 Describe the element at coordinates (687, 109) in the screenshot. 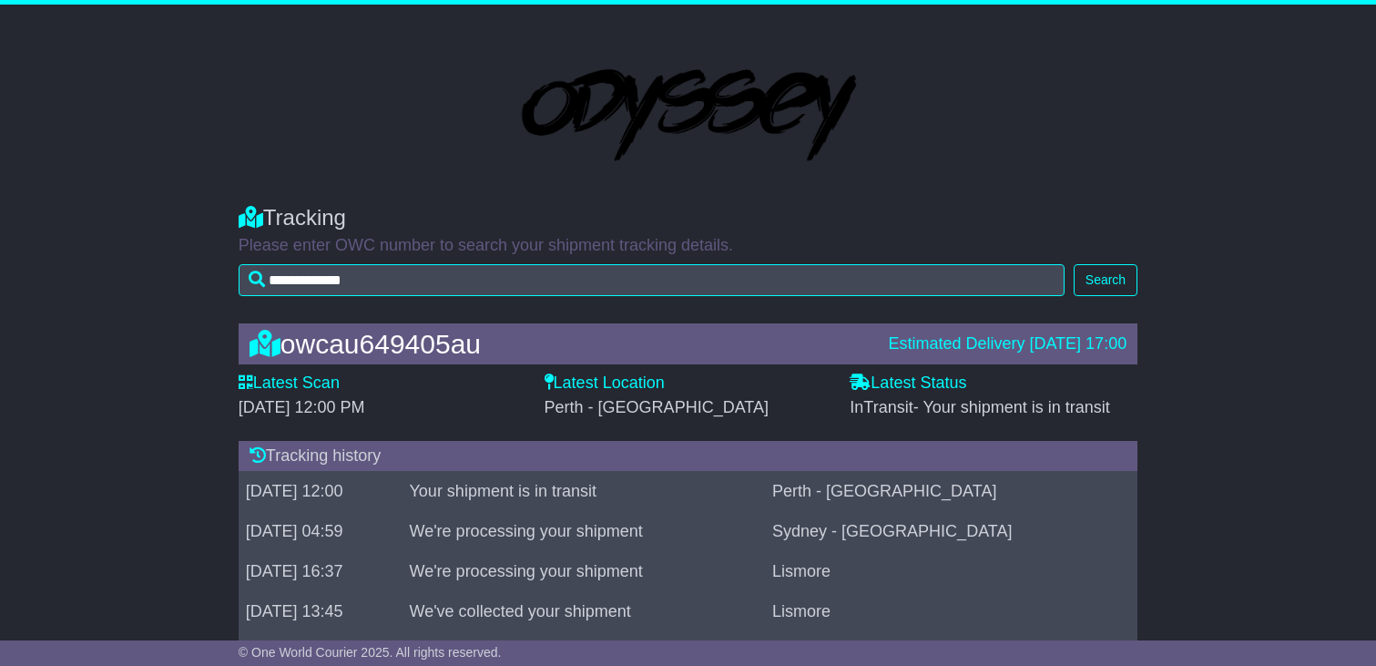

I see `img: GetCustomerLogo` at that location.